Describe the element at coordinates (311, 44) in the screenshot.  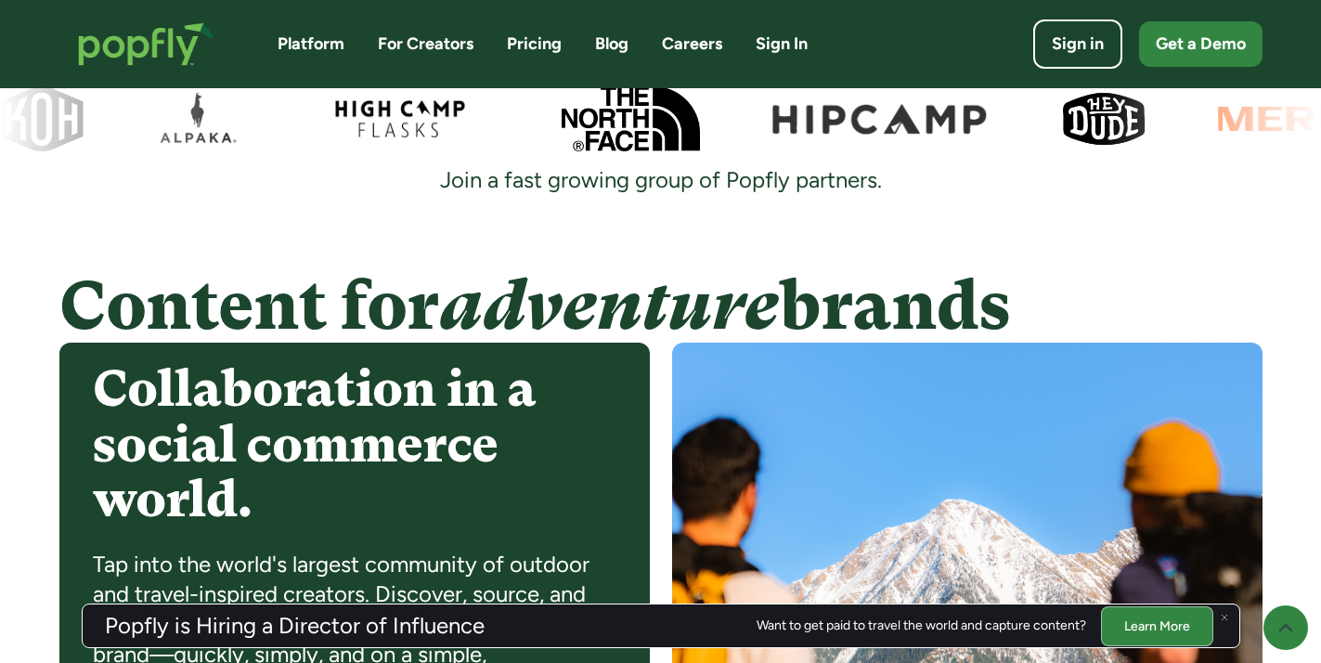
I see `a: Platform` at that location.